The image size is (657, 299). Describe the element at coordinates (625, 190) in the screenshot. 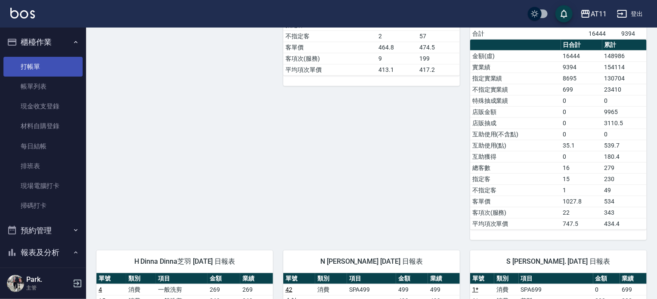

I see `td: 49` at that location.